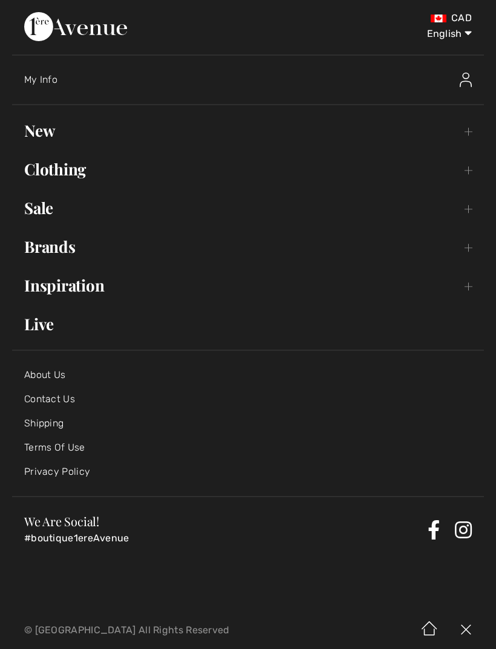  Describe the element at coordinates (76, 27) in the screenshot. I see `img: 1ère Avenue` at that location.